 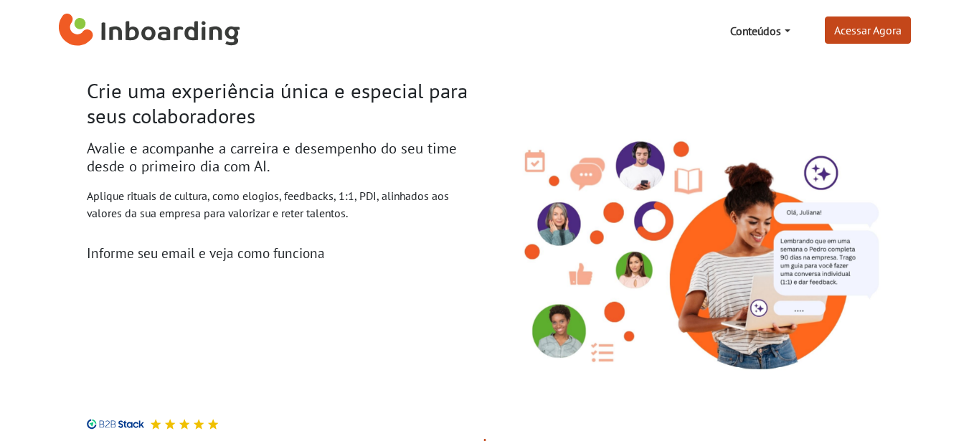 I want to click on div: Avaliação 5 estrelas no B2B Stack, so click(x=182, y=424).